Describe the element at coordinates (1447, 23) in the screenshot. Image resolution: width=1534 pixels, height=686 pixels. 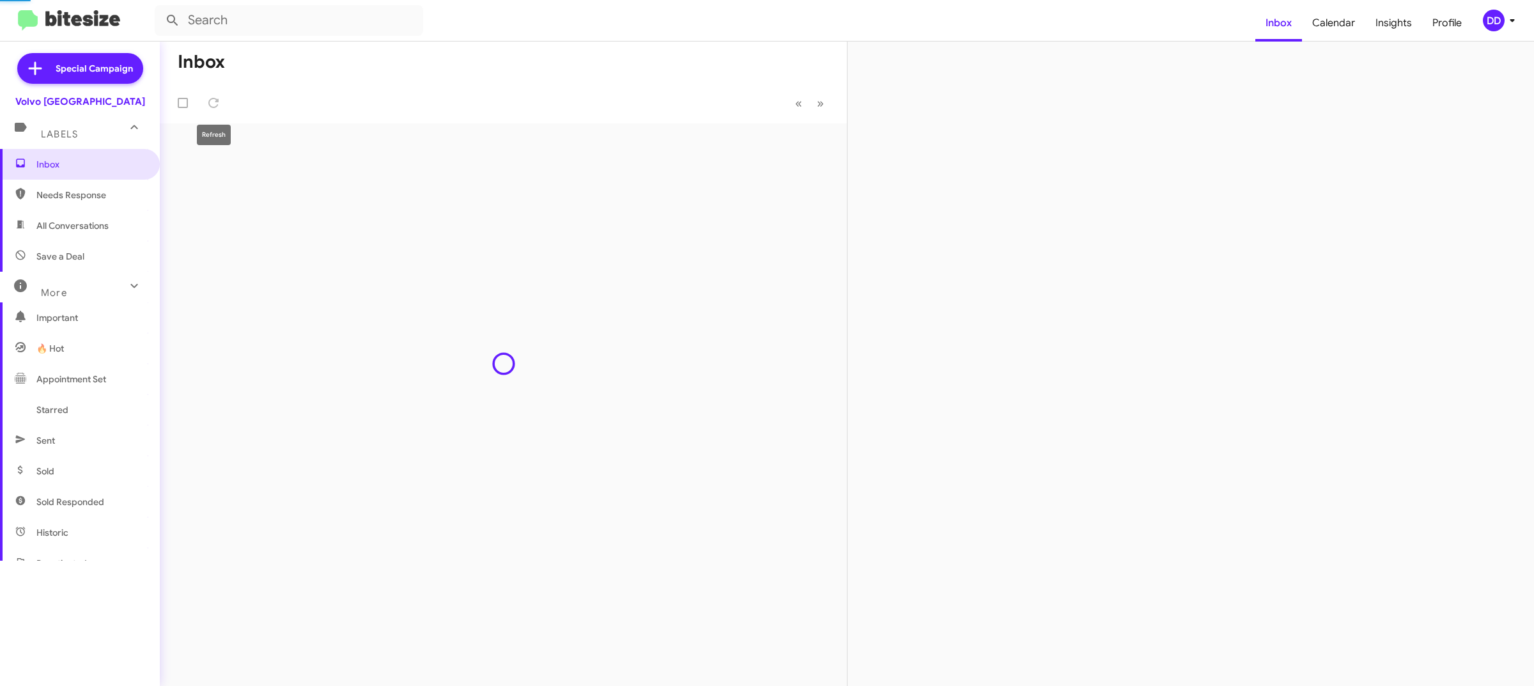
I see `a: Profile` at that location.